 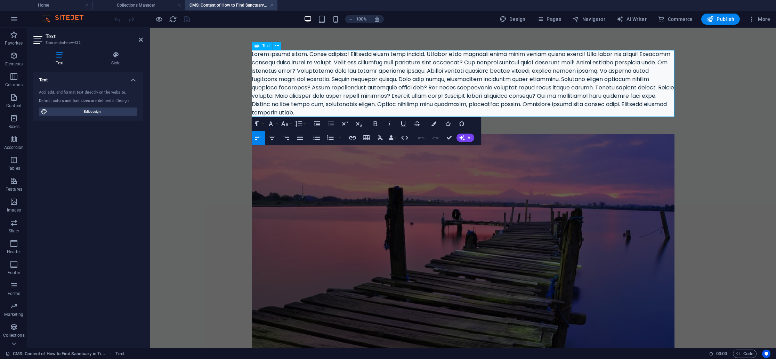 What do you see at coordinates (300, 124) in the screenshot?
I see `button: Line Height` at bounding box center [300, 124].